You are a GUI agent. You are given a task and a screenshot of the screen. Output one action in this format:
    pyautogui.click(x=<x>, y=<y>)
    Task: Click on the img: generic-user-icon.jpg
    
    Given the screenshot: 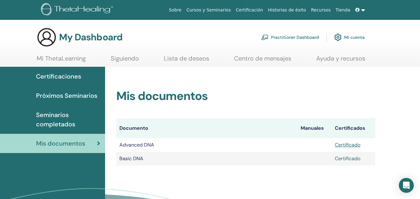 What is the action you would take?
    pyautogui.click(x=47, y=37)
    